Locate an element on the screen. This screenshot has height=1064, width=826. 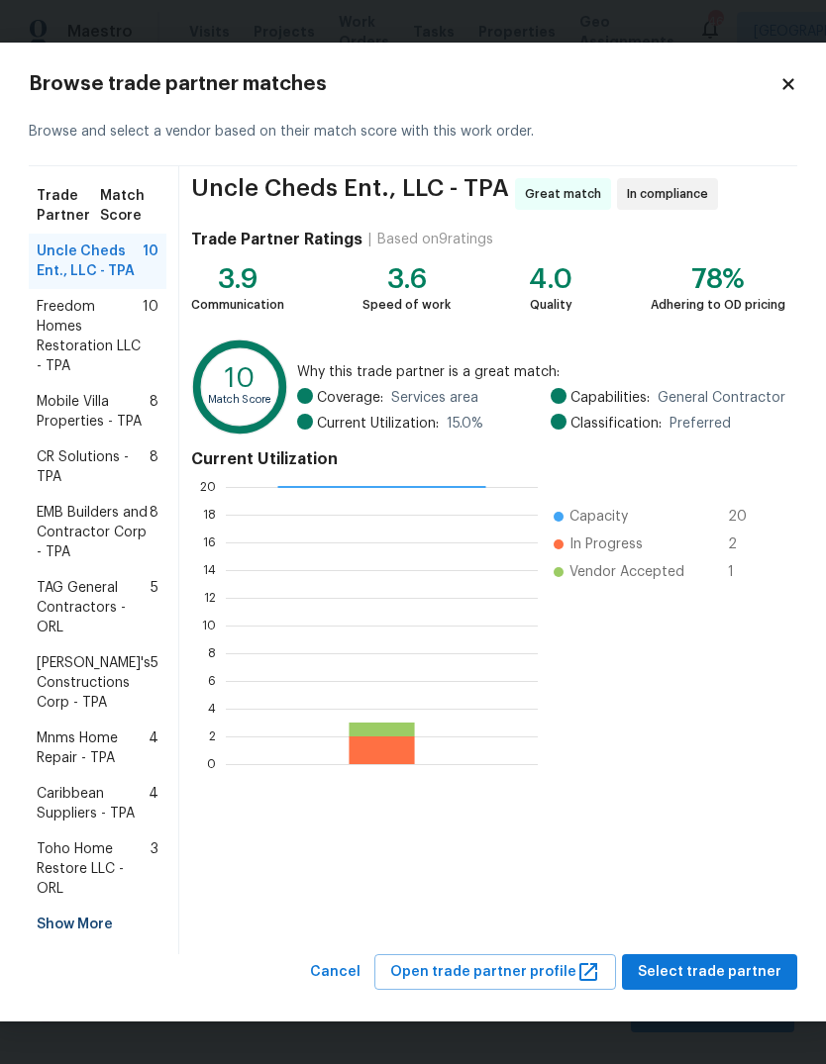
h4: Trade Partner Ratings is located at coordinates (276, 240).